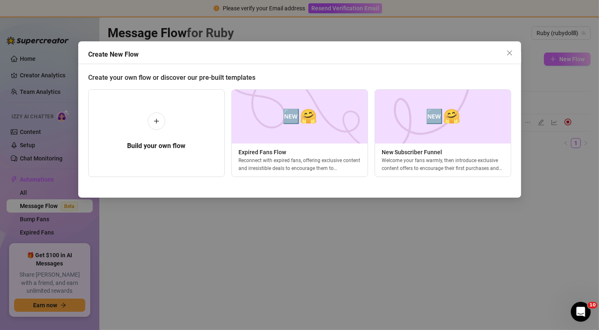  What do you see at coordinates (509, 53) in the screenshot?
I see `span: Close` at bounding box center [509, 53].